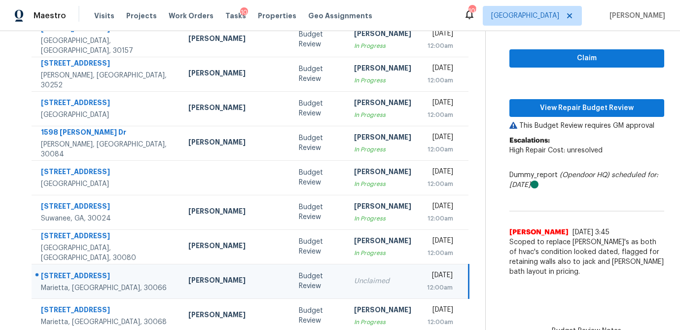 The height and width of the screenshot is (330, 680). What do you see at coordinates (587, 108) in the screenshot?
I see `button: View Repair Budget Review` at bounding box center [587, 108].